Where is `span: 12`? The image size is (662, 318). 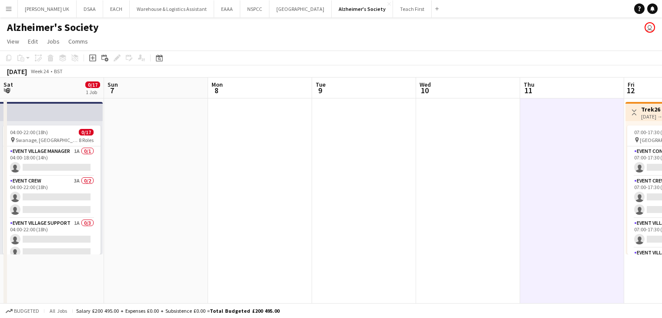
span: 12 is located at coordinates (630, 90).